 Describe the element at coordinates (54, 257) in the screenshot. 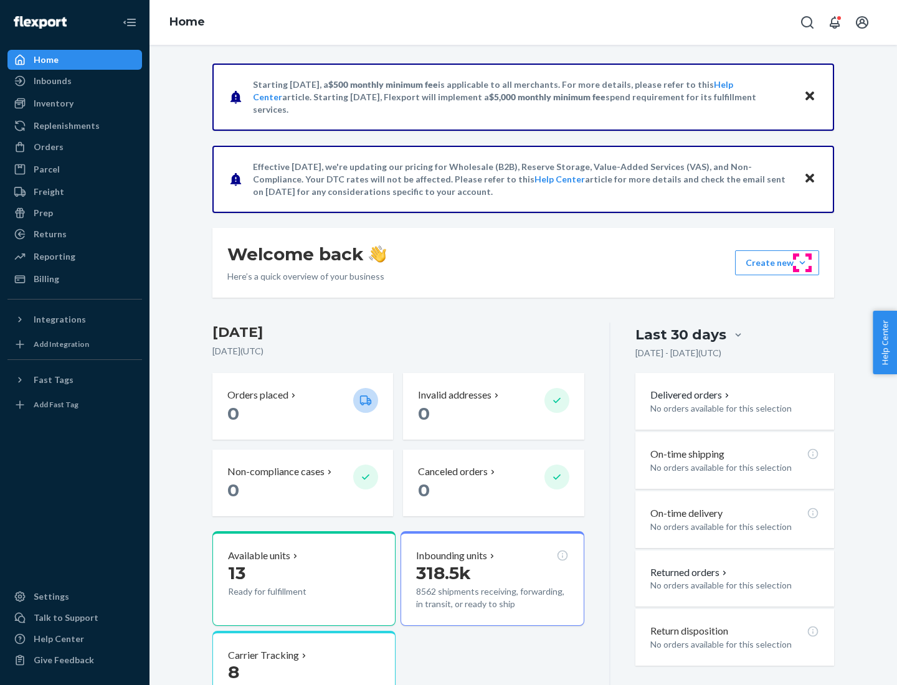

I see `div: Reporting` at that location.